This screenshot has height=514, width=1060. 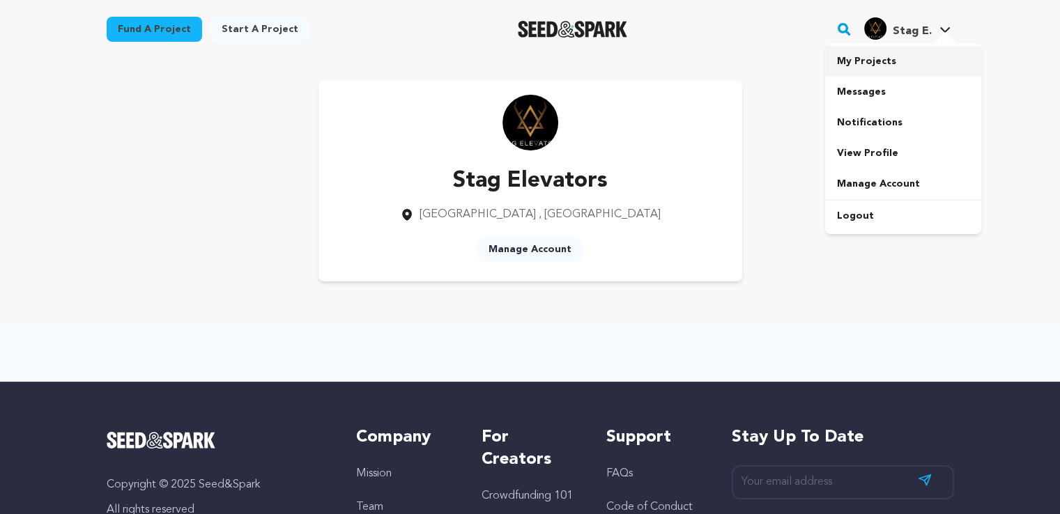 I want to click on a: My Projects, so click(x=903, y=61).